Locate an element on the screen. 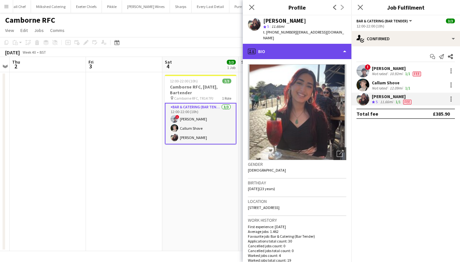  div: £385.90 is located at coordinates (441, 114).